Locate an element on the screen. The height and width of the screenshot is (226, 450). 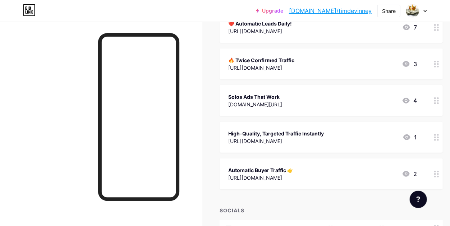
div: 🔥 Twice Confirmed Traffic is located at coordinates (261, 60).